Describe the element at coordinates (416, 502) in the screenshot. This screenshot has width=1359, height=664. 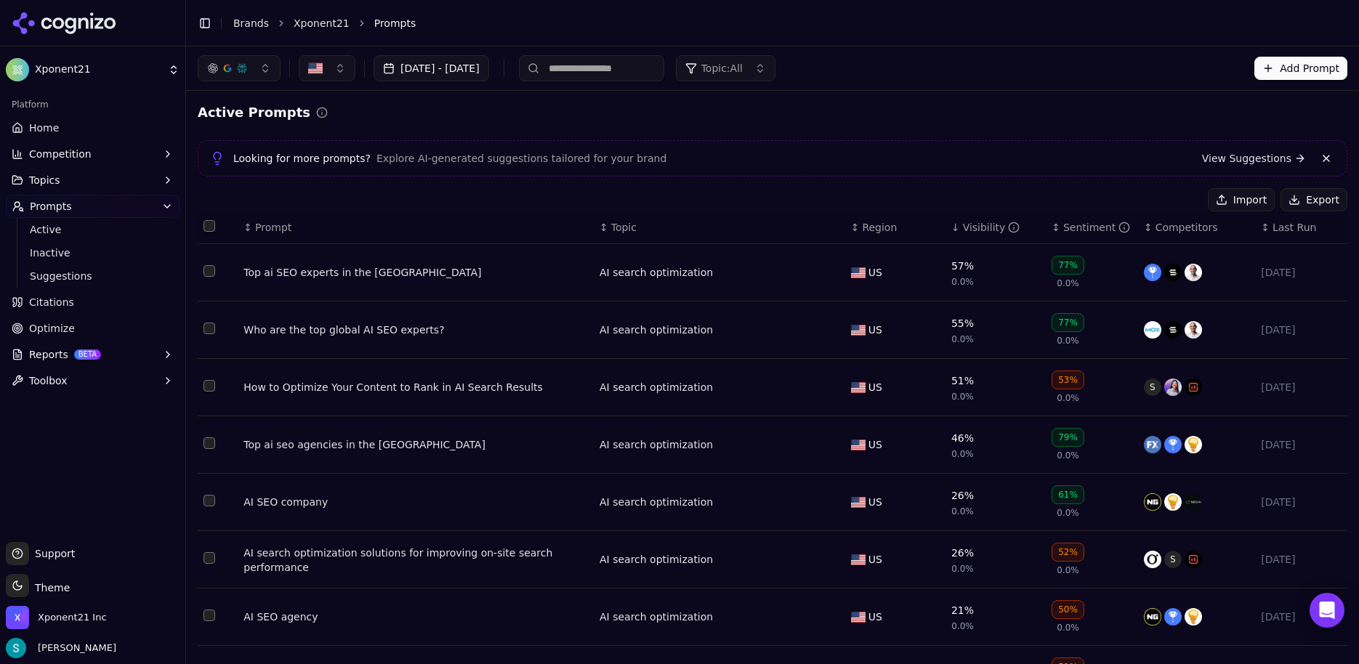
I see `div: AI SEO company` at that location.